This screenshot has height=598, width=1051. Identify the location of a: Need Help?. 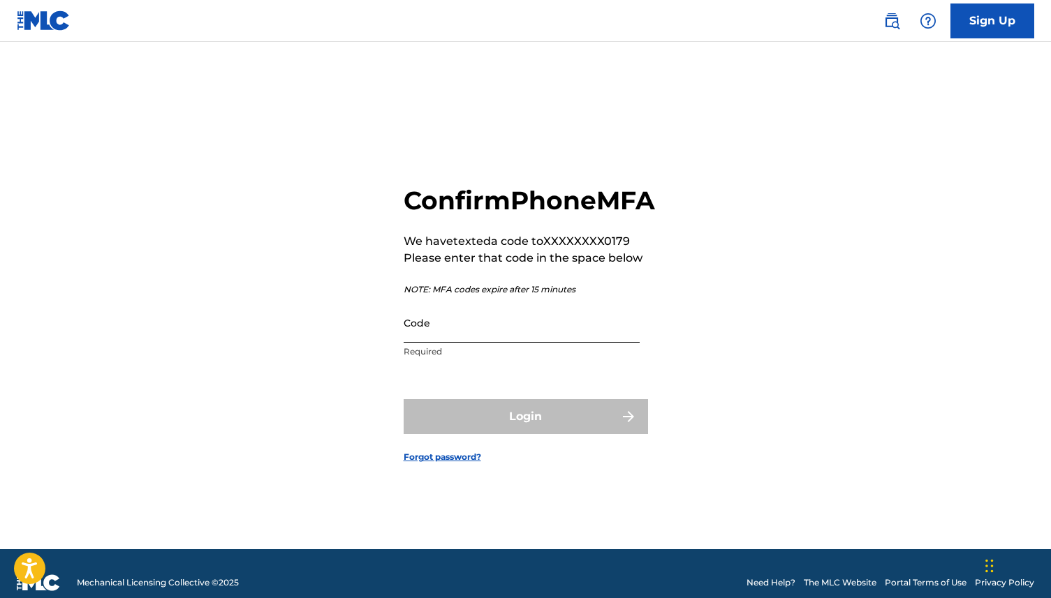
(771, 583).